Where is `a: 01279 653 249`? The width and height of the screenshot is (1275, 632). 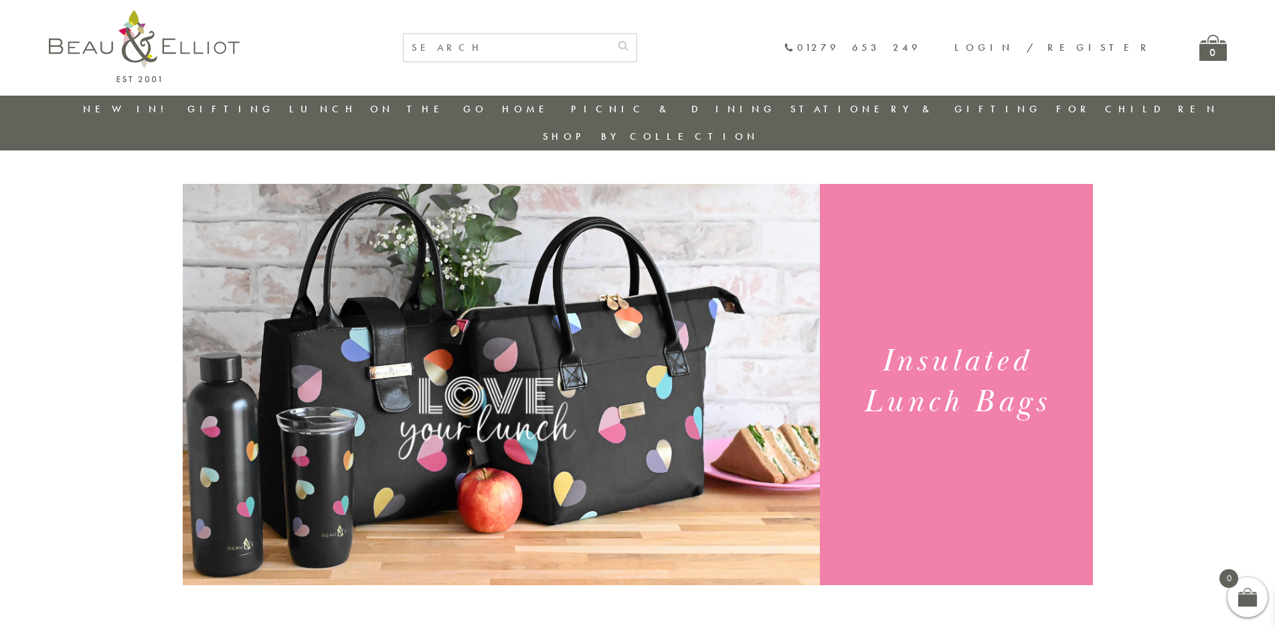
a: 01279 653 249 is located at coordinates (852, 48).